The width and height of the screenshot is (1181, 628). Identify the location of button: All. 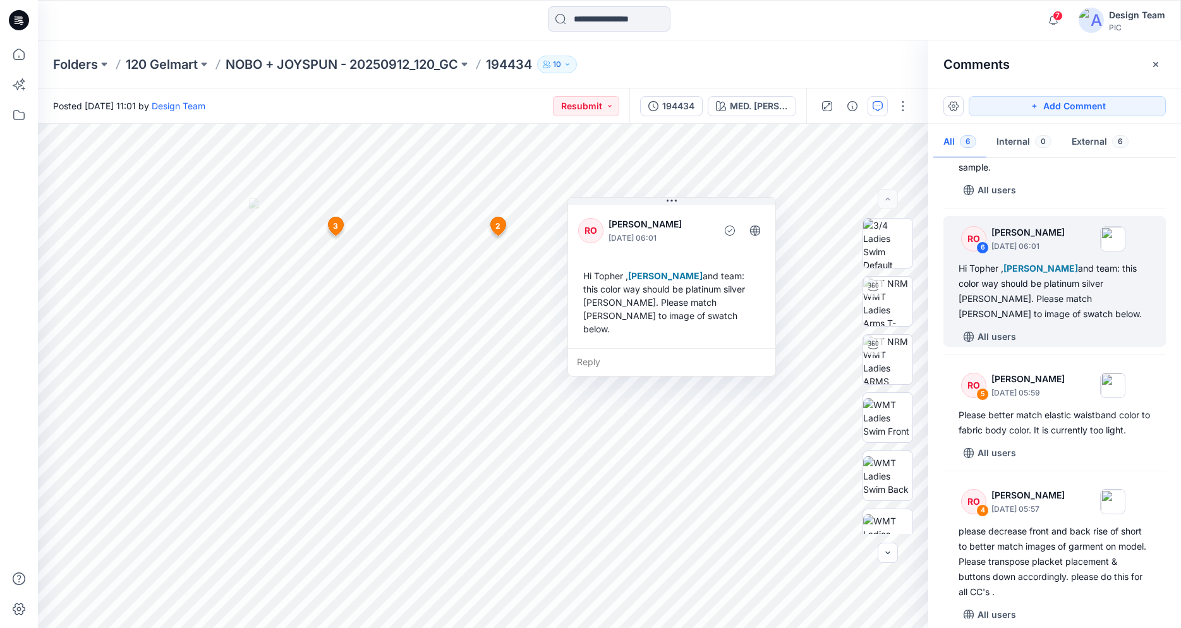
(960, 142).